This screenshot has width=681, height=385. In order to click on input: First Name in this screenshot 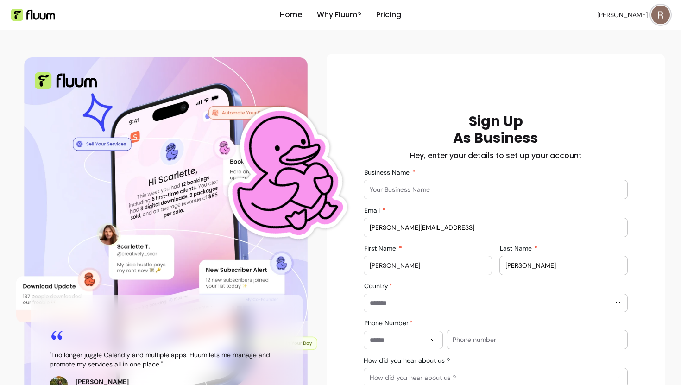, I will do `click(428, 266)`.